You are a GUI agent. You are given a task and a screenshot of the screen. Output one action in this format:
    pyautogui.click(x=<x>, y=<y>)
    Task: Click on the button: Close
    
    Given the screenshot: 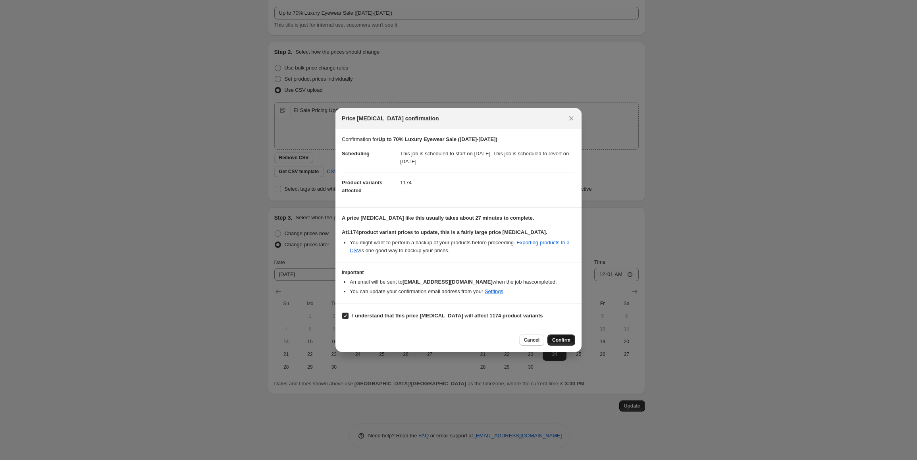 What is the action you would take?
    pyautogui.click(x=571, y=118)
    